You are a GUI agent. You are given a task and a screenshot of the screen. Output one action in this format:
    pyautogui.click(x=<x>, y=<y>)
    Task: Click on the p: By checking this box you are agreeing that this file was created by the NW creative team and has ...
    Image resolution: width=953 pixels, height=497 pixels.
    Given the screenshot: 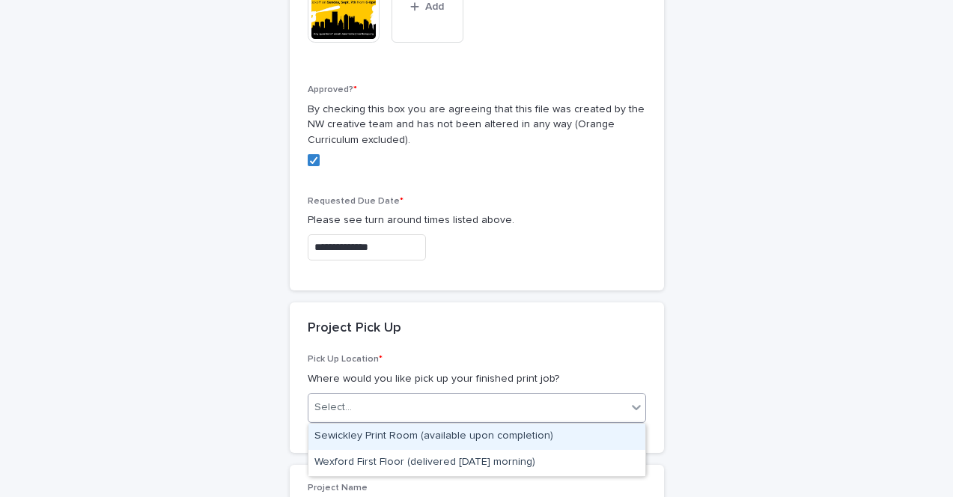 What is the action you would take?
    pyautogui.click(x=477, y=125)
    